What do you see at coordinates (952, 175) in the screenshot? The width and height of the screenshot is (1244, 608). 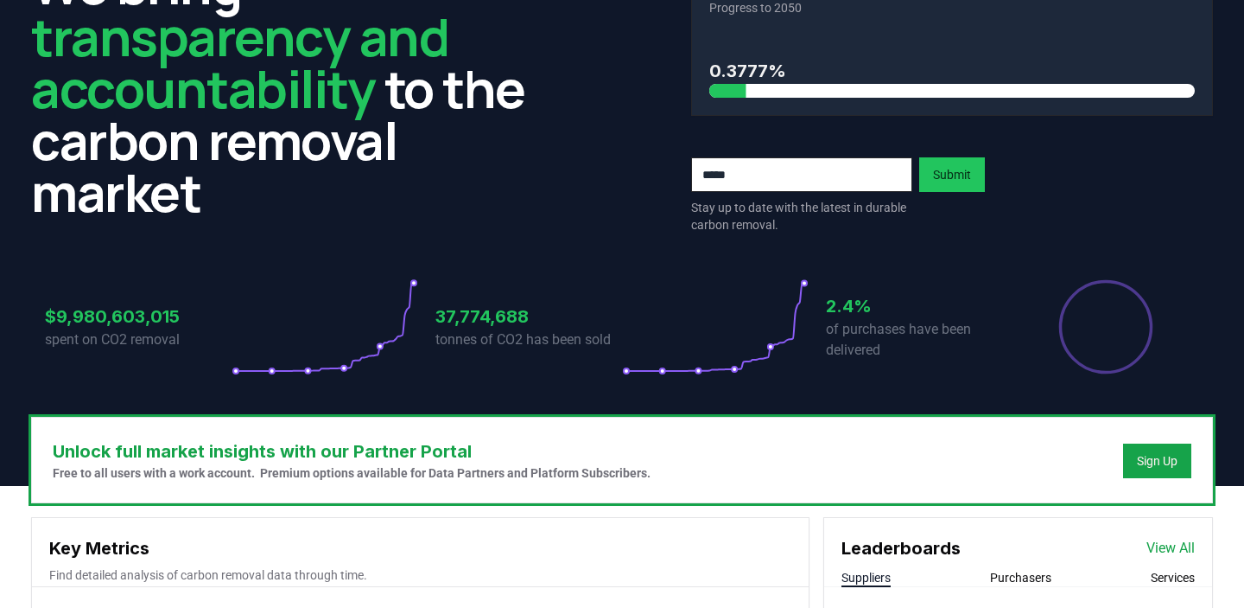 I see `button: Submit` at bounding box center [952, 175].